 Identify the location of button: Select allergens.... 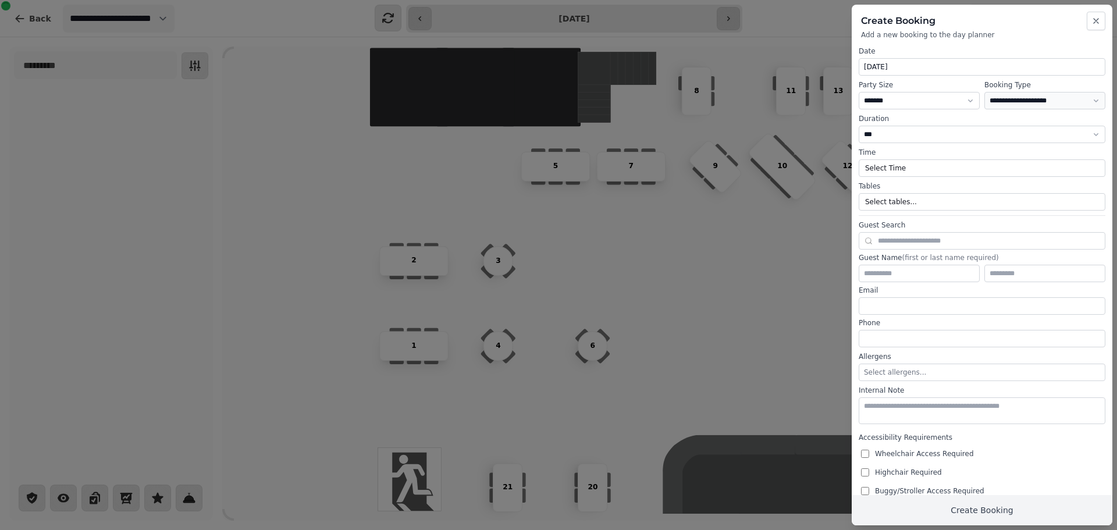
(982, 372).